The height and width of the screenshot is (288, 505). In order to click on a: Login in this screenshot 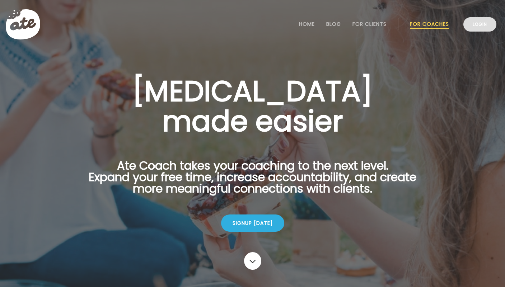, I will do `click(480, 24)`.